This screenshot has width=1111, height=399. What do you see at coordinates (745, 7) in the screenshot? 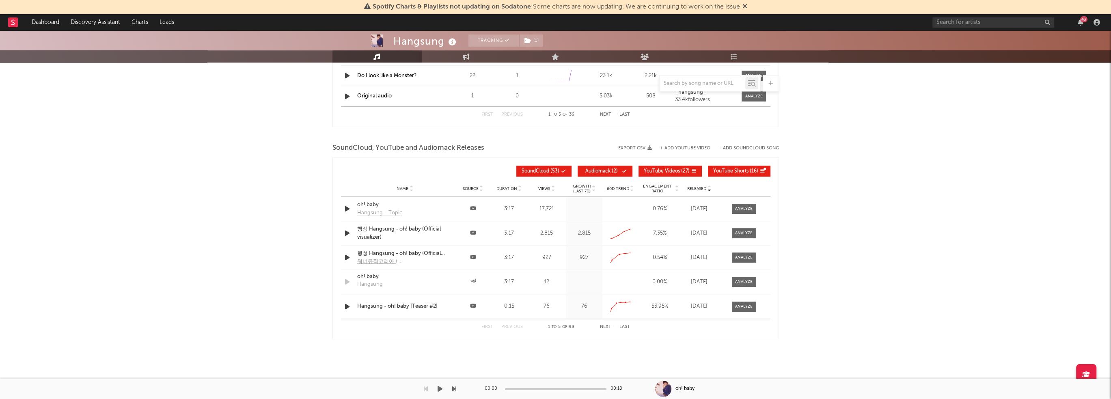
I see `span: Dismiss` at bounding box center [745, 7].